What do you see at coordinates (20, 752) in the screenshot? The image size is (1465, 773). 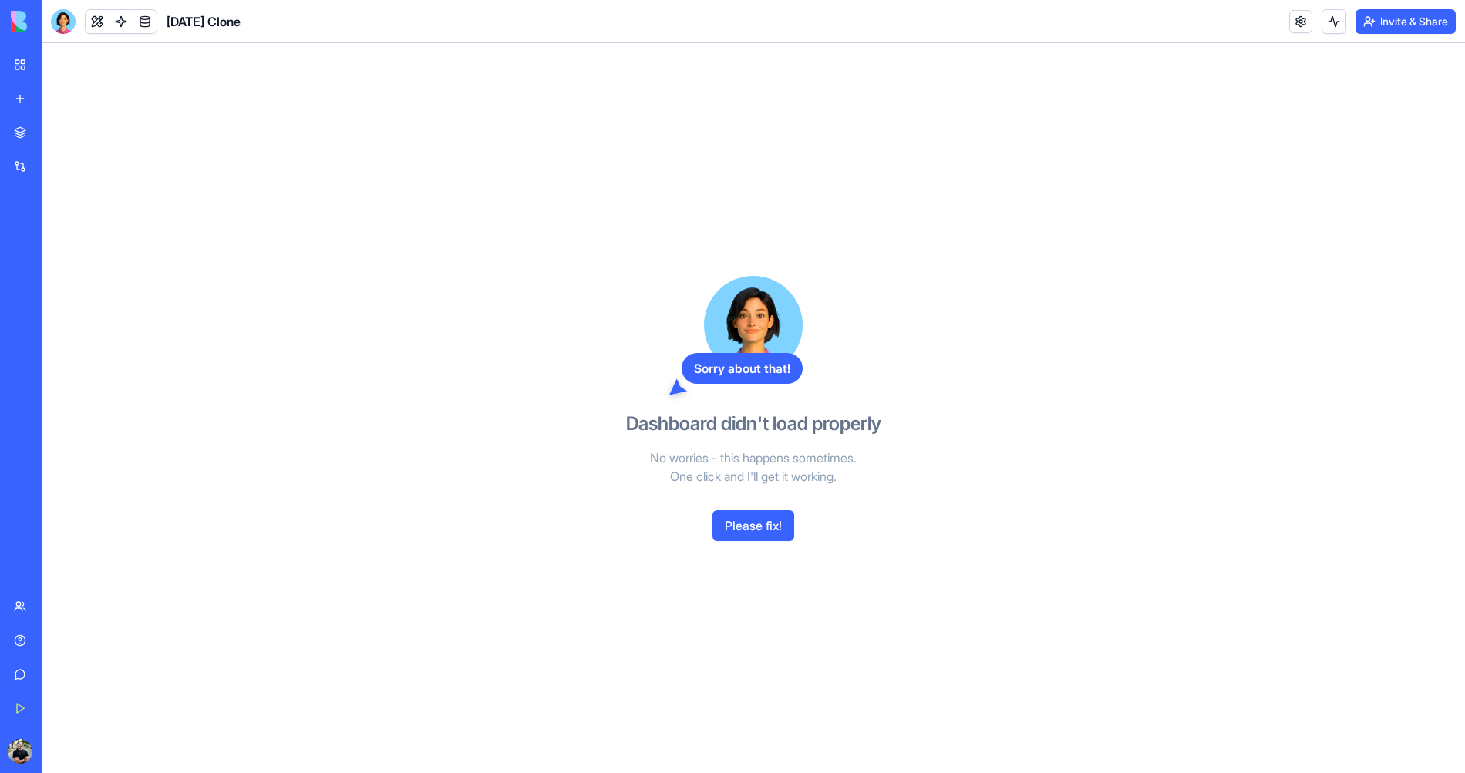 I see `img: ACg8ocJVc_Mfwgc1lrMhcNzOKLqlaHA8BiFwsxv8RF8NzbI4c6G03g5P=s96-c` at bounding box center [20, 752].